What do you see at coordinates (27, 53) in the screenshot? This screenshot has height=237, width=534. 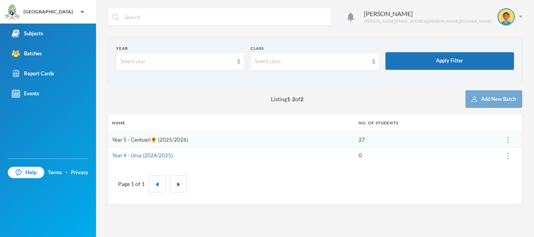 I see `div: Batches` at bounding box center [27, 53].